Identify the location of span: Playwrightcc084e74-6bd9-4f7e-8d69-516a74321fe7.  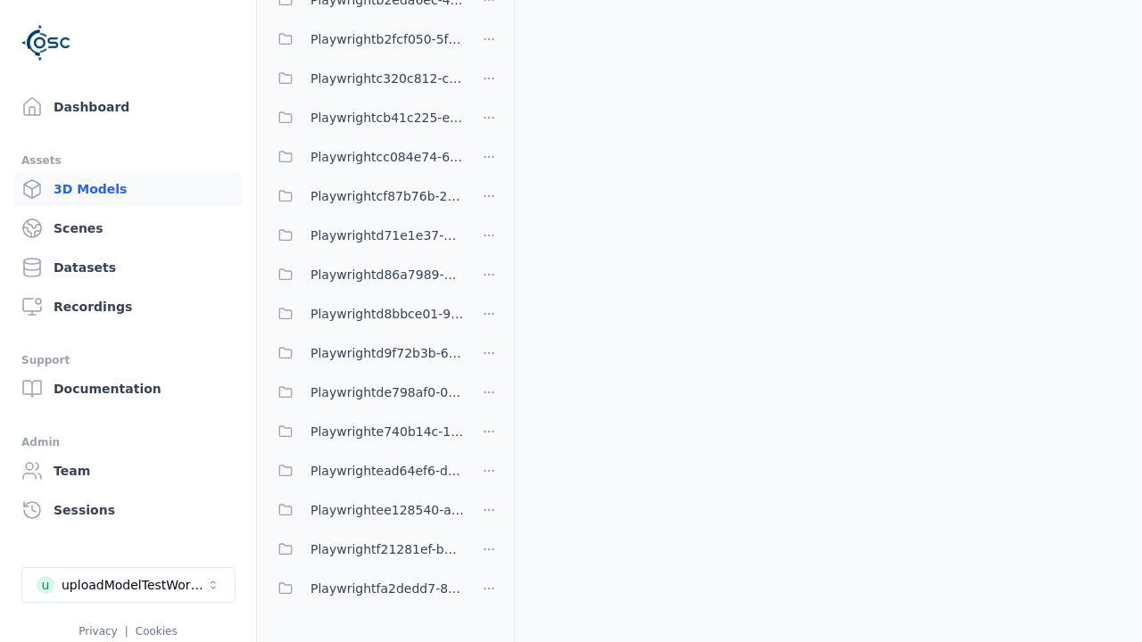
(387, 157).